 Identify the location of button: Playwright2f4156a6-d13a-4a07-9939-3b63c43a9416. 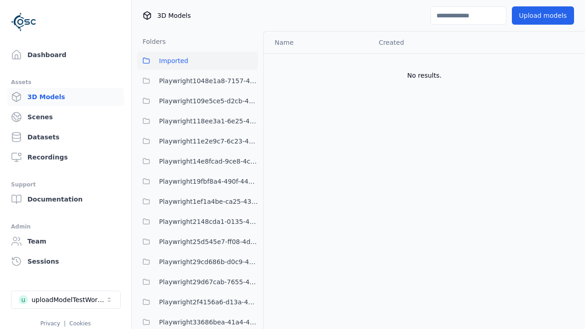
(197, 302).